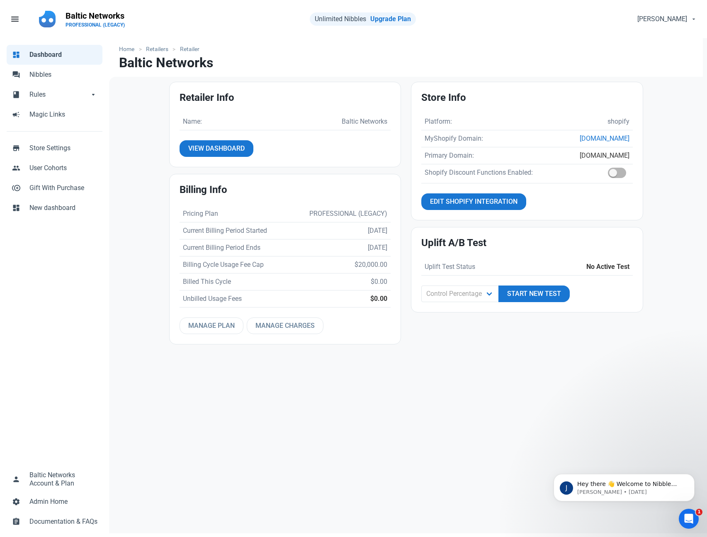 The width and height of the screenshot is (707, 537). What do you see at coordinates (25, 32) in the screenshot?
I see `div: Profile image for Jamie` at bounding box center [25, 32].